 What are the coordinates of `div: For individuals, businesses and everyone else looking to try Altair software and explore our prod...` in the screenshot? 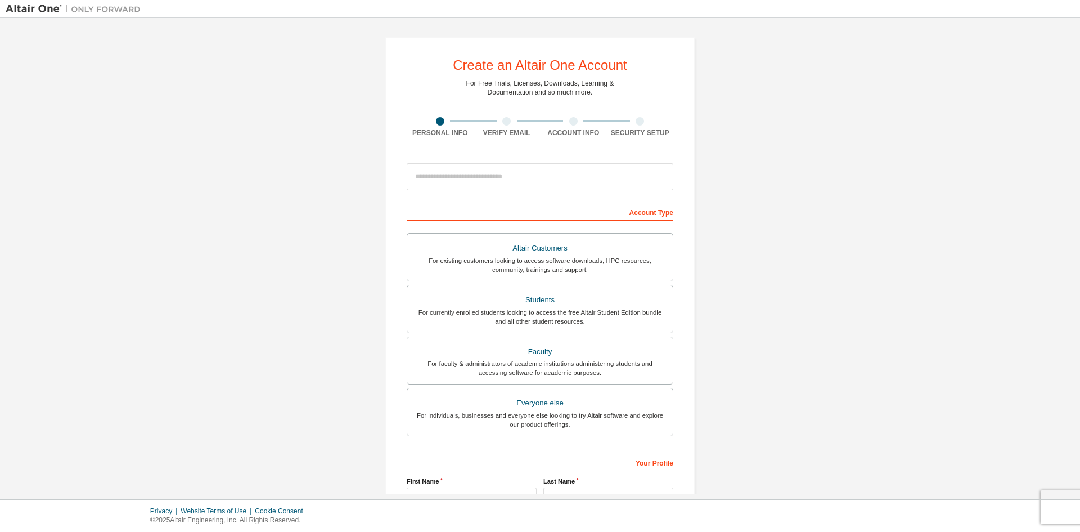 It's located at (540, 420).